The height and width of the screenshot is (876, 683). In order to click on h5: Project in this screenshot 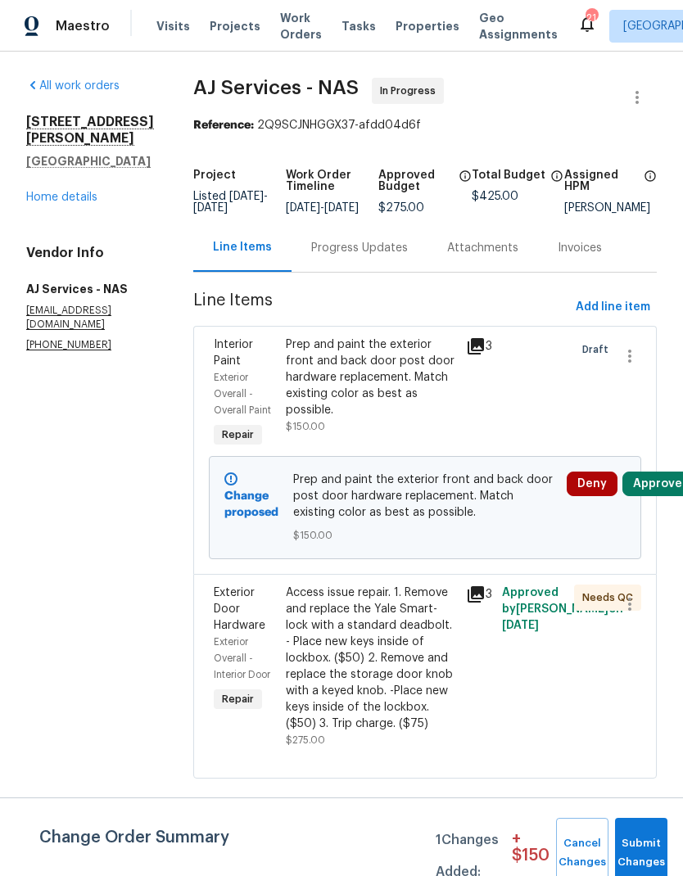, I will do `click(215, 175)`.